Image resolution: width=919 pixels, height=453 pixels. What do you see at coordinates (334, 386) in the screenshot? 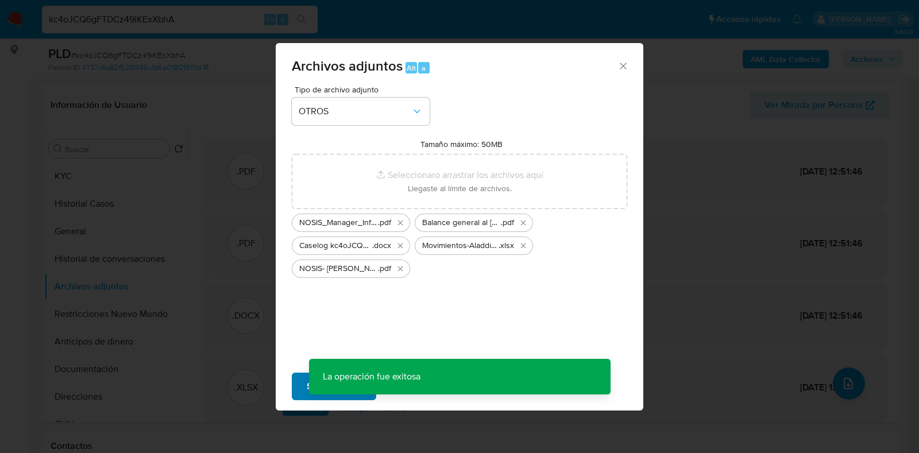
I see `button: Subir archivo` at bounding box center [334, 386].